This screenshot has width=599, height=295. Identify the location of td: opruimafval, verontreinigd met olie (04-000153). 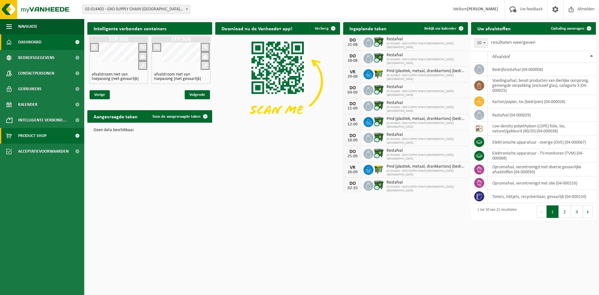
(541, 183).